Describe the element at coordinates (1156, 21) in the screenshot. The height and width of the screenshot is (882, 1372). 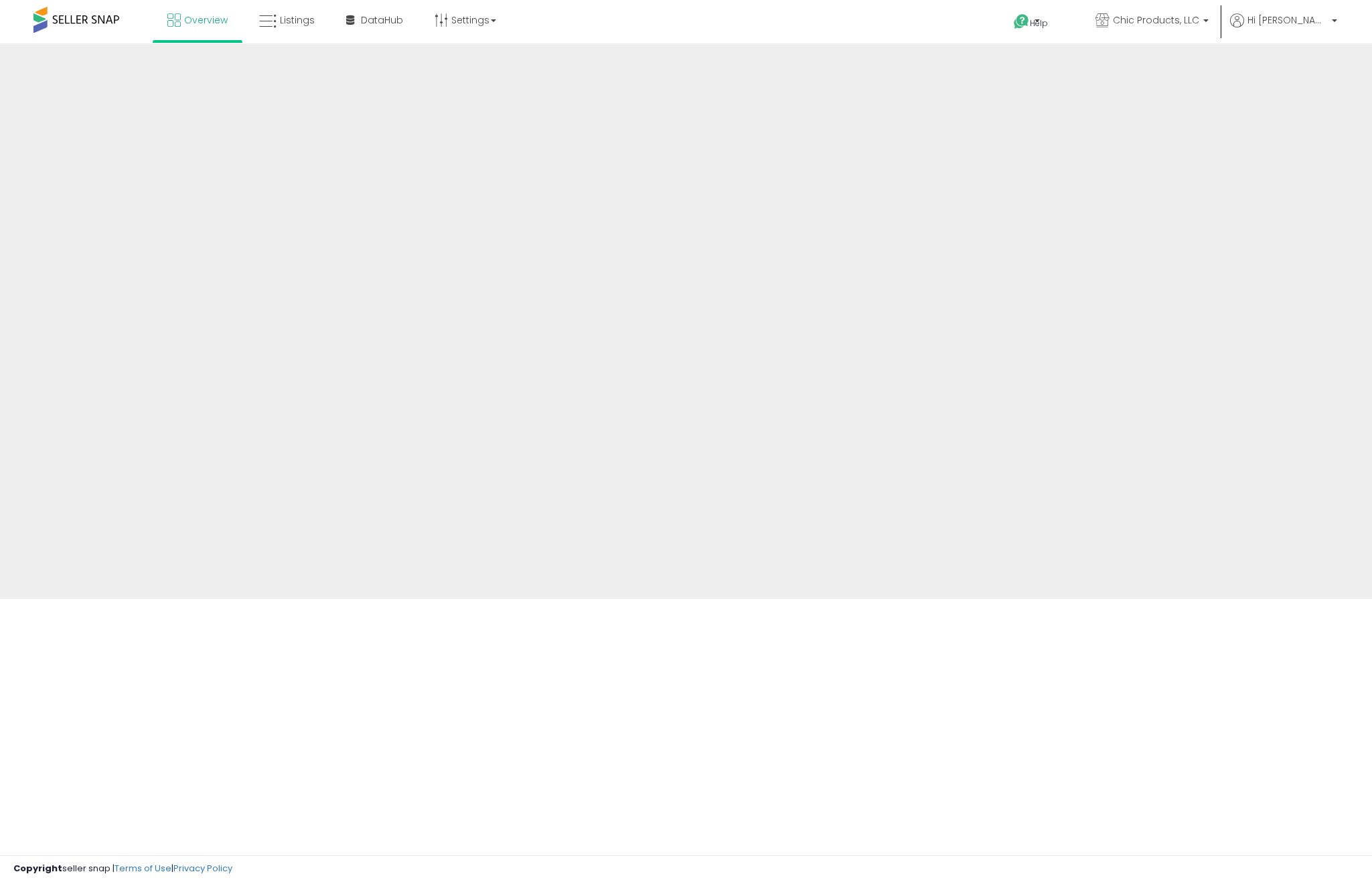
I see `span: Chic Products, LLC` at that location.